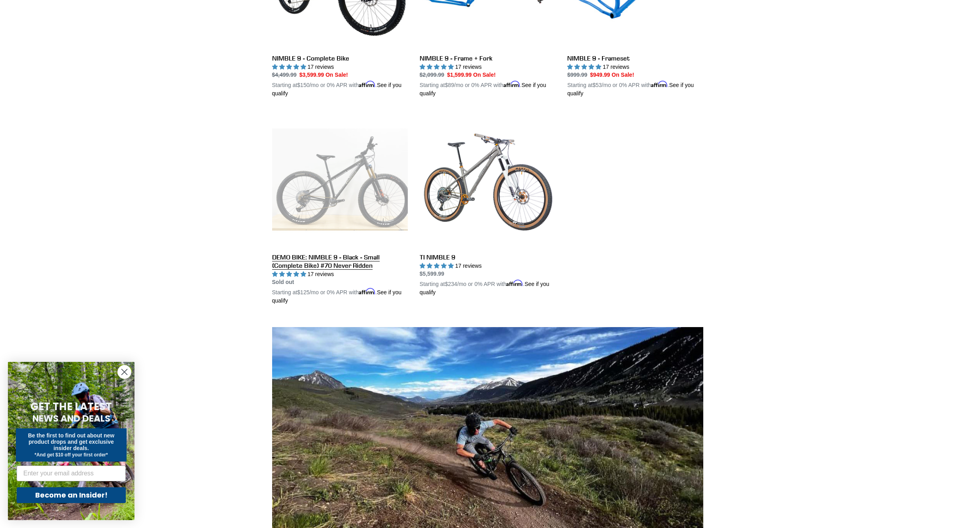 The height and width of the screenshot is (528, 975). What do you see at coordinates (124, 372) in the screenshot?
I see `button: Close dialog` at bounding box center [124, 372].